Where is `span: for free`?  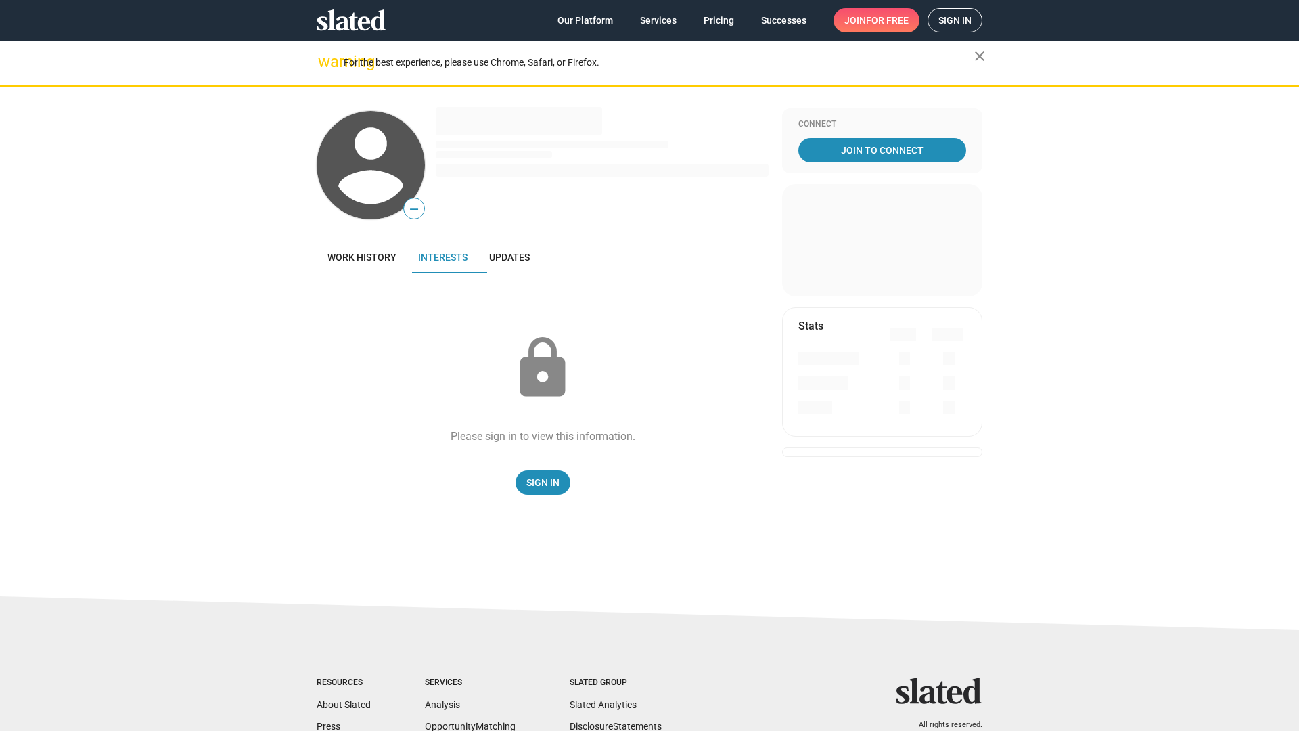 span: for free is located at coordinates (887, 20).